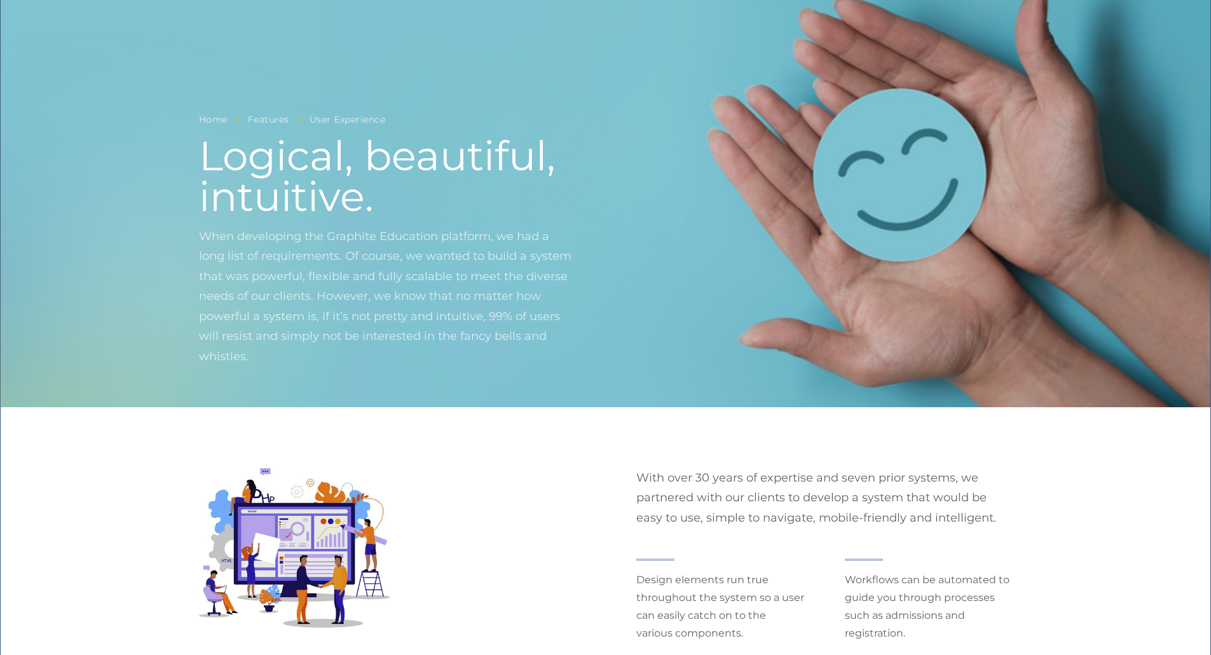  Describe the element at coordinates (387, 307) in the screenshot. I see `p: When developing the Graphite Education platform, we had a long list of requirements. Of course, w...` at that location.